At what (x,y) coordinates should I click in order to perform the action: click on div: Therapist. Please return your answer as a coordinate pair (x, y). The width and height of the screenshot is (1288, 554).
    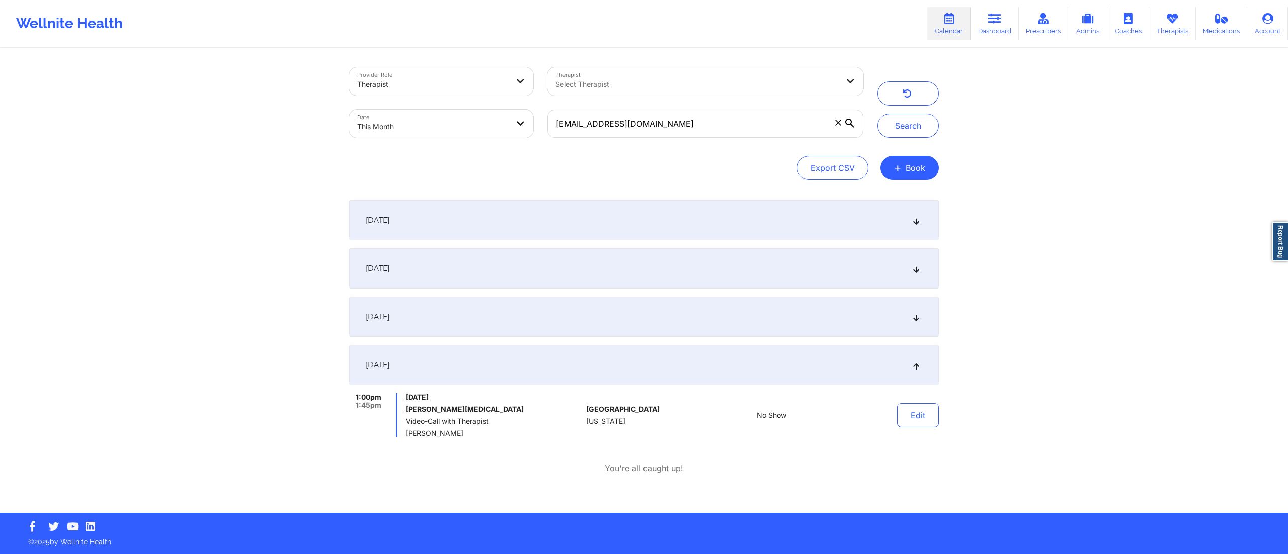
    Looking at the image, I should click on (433, 85).